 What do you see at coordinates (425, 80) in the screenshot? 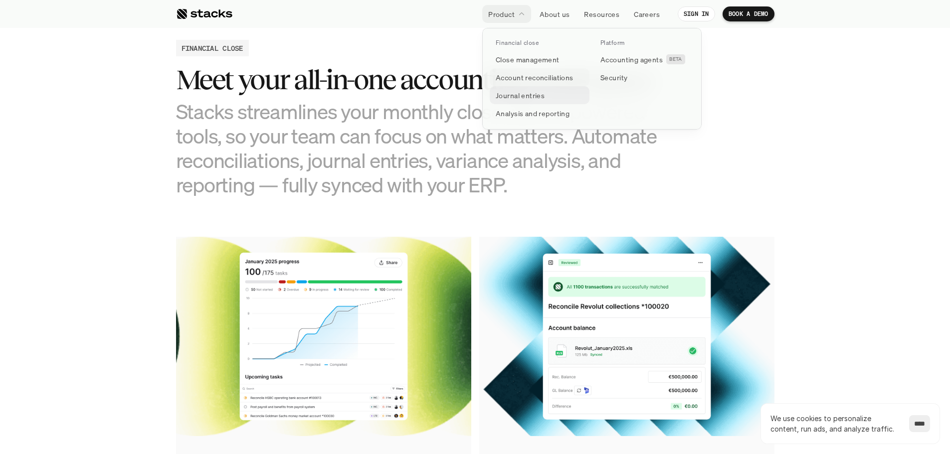
I see `h3: Meet your all-in-one accounting workspace` at bounding box center [425, 80].